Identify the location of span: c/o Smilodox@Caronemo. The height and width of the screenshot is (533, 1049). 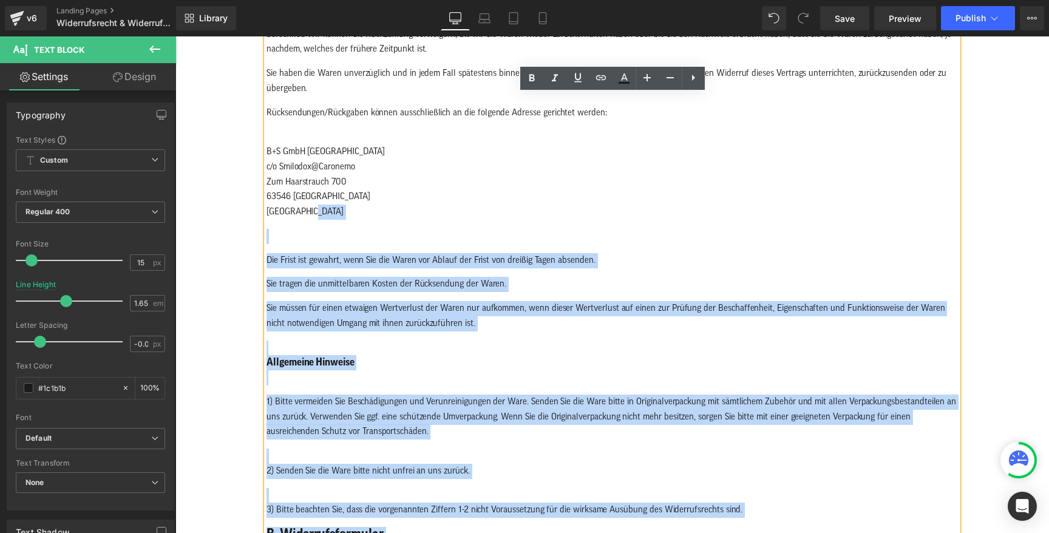
(135, 130).